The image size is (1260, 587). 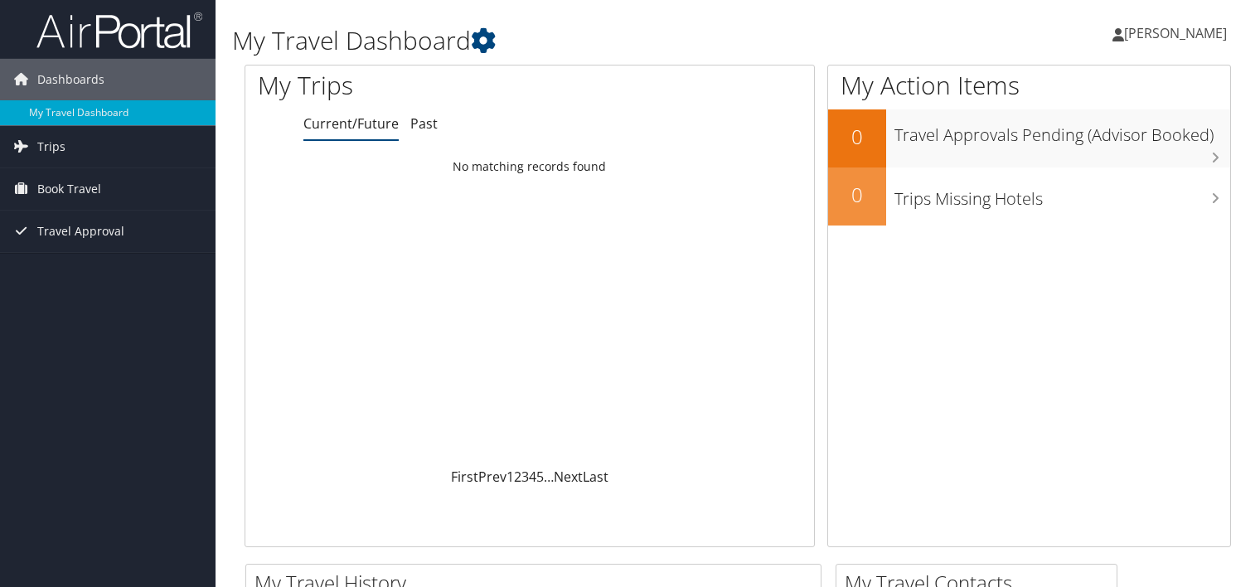 What do you see at coordinates (351, 123) in the screenshot?
I see `a: Current/Future` at bounding box center [351, 123].